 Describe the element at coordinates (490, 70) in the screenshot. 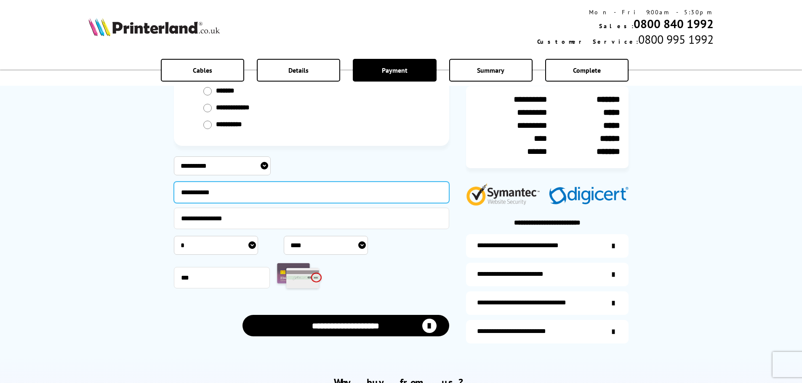

I see `span: Summary` at that location.